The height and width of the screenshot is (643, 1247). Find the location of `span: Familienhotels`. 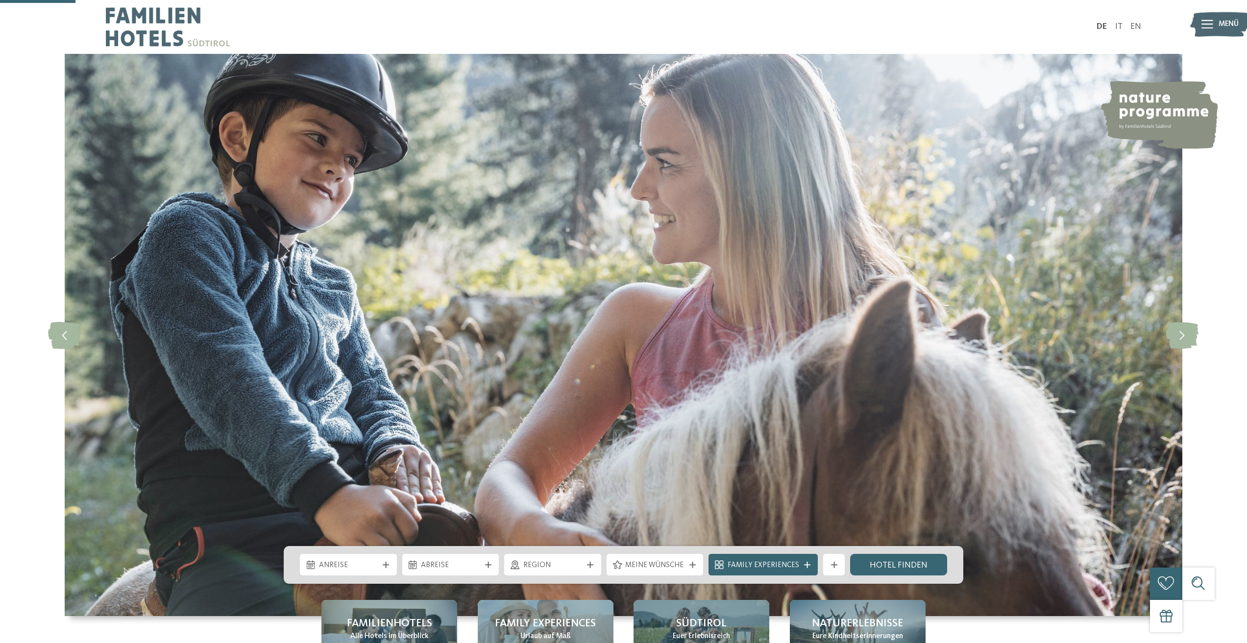

span: Familienhotels is located at coordinates (389, 624).